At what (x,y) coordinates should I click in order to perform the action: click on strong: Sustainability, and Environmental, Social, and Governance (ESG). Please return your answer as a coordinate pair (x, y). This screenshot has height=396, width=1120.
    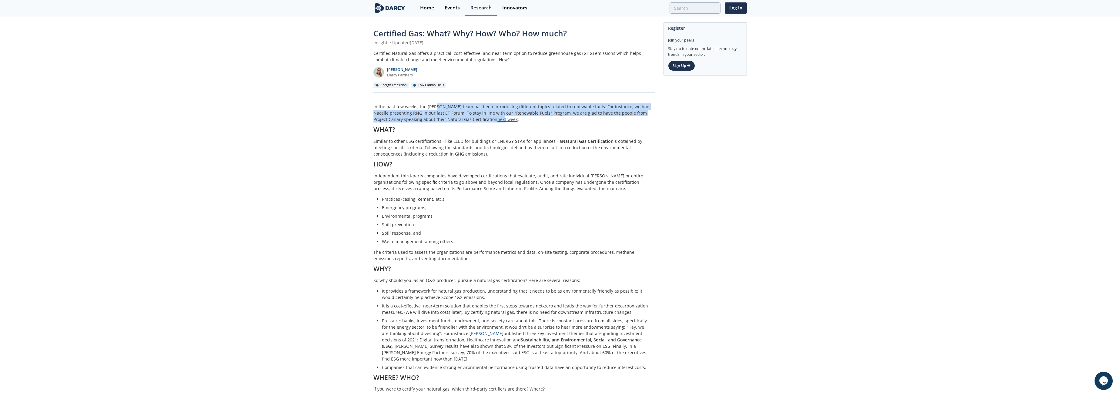
    Looking at the image, I should click on (512, 343).